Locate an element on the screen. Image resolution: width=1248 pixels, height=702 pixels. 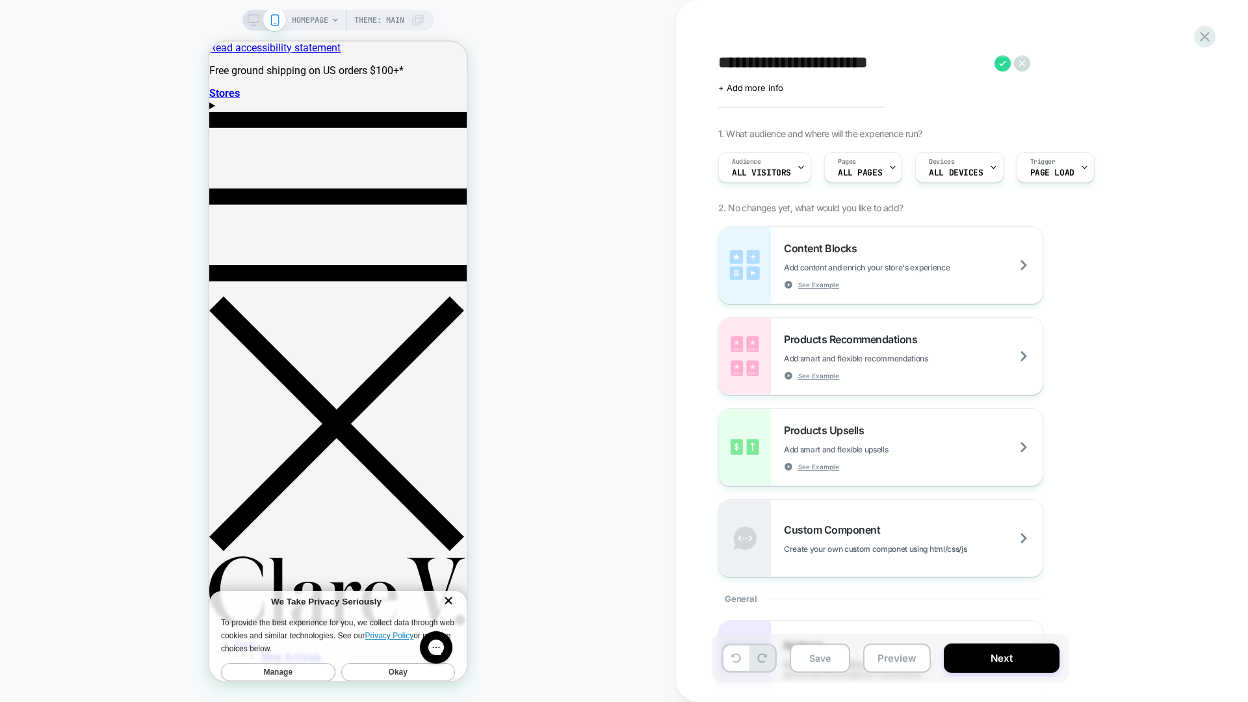
button: Next is located at coordinates (1001, 658).